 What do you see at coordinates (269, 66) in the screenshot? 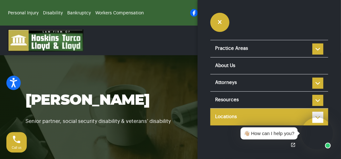
I see `a: About Us` at bounding box center [269, 66].